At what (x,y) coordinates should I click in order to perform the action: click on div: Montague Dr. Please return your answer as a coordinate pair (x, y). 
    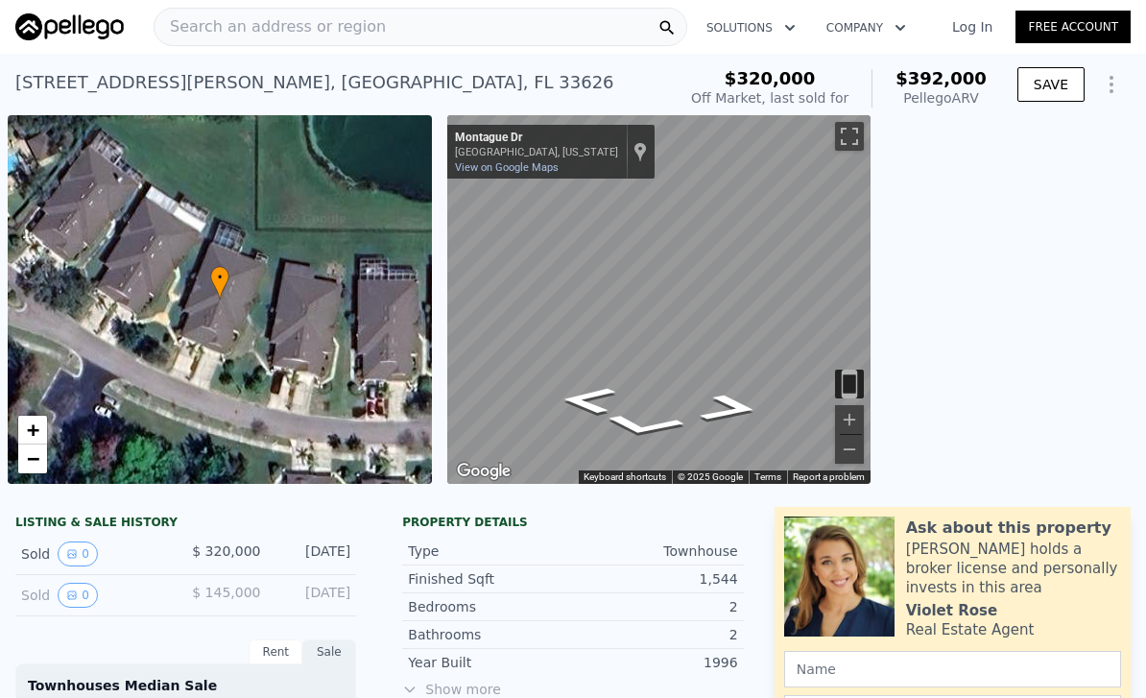
    Looking at the image, I should click on (537, 138).